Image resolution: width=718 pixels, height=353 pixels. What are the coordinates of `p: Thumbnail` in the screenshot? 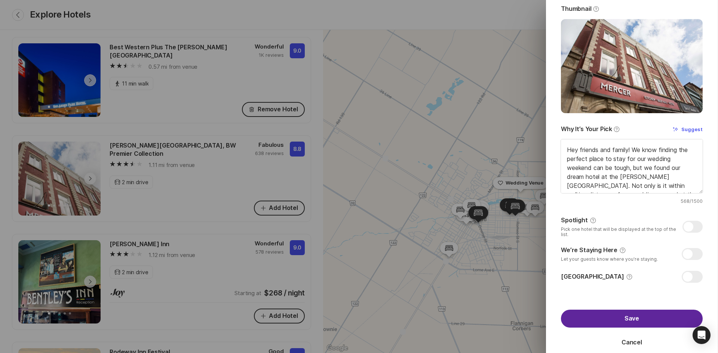 It's located at (576, 9).